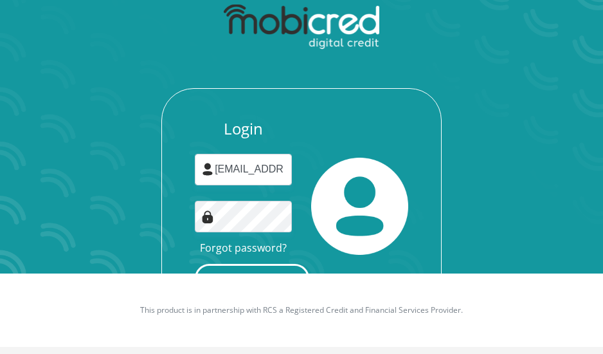 Image resolution: width=603 pixels, height=354 pixels. I want to click on h3: Login, so click(243, 129).